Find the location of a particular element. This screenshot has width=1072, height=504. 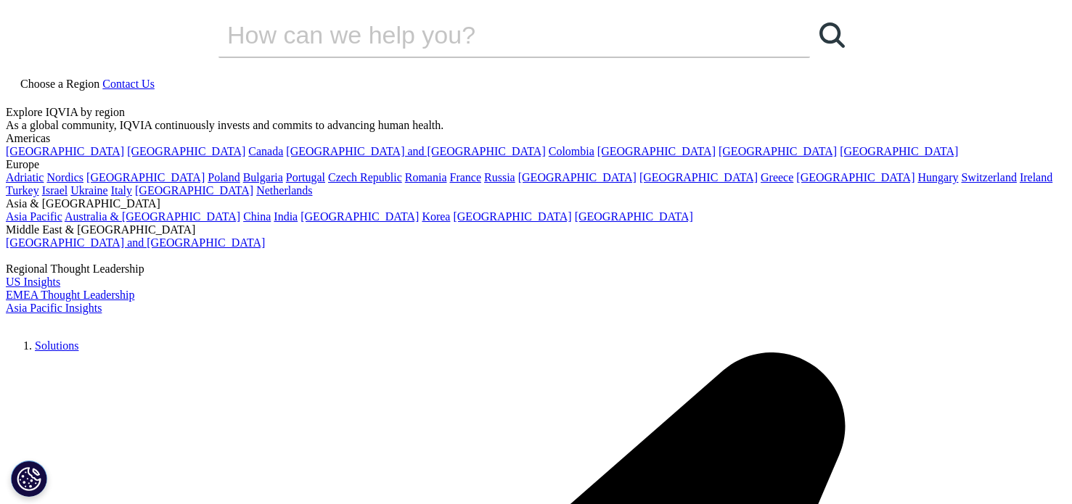

a: Adriatic is located at coordinates (25, 177).